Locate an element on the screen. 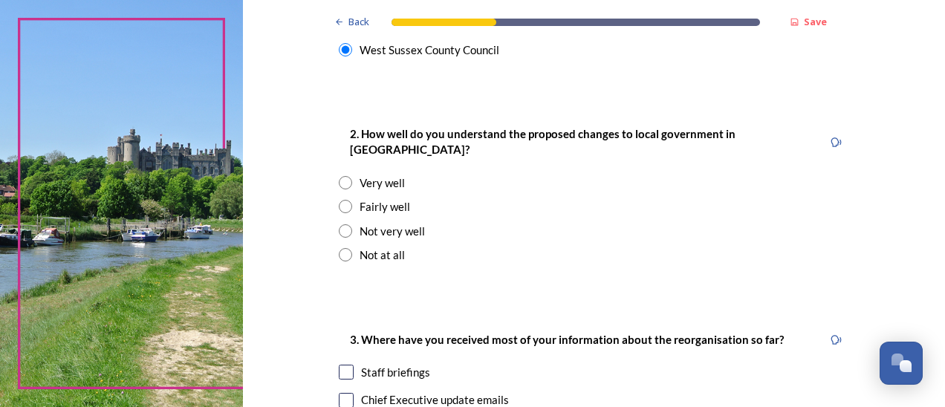  button: Open Chat is located at coordinates (901, 363).